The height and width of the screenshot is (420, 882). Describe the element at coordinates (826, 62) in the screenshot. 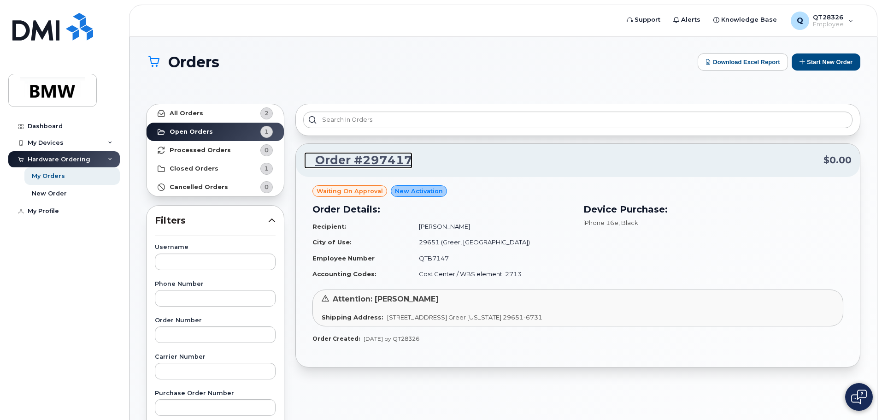

I see `a: Start New Order` at that location.